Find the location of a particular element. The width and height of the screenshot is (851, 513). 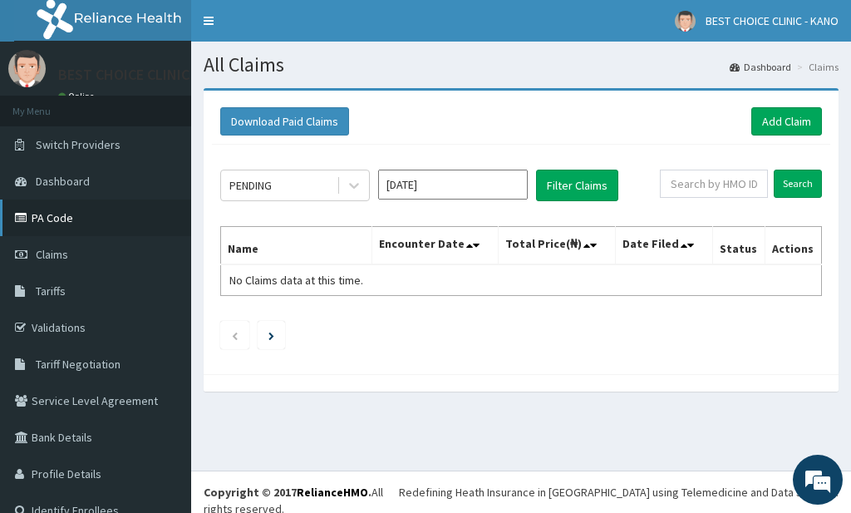

button: Download Paid Claims is located at coordinates (284, 121).